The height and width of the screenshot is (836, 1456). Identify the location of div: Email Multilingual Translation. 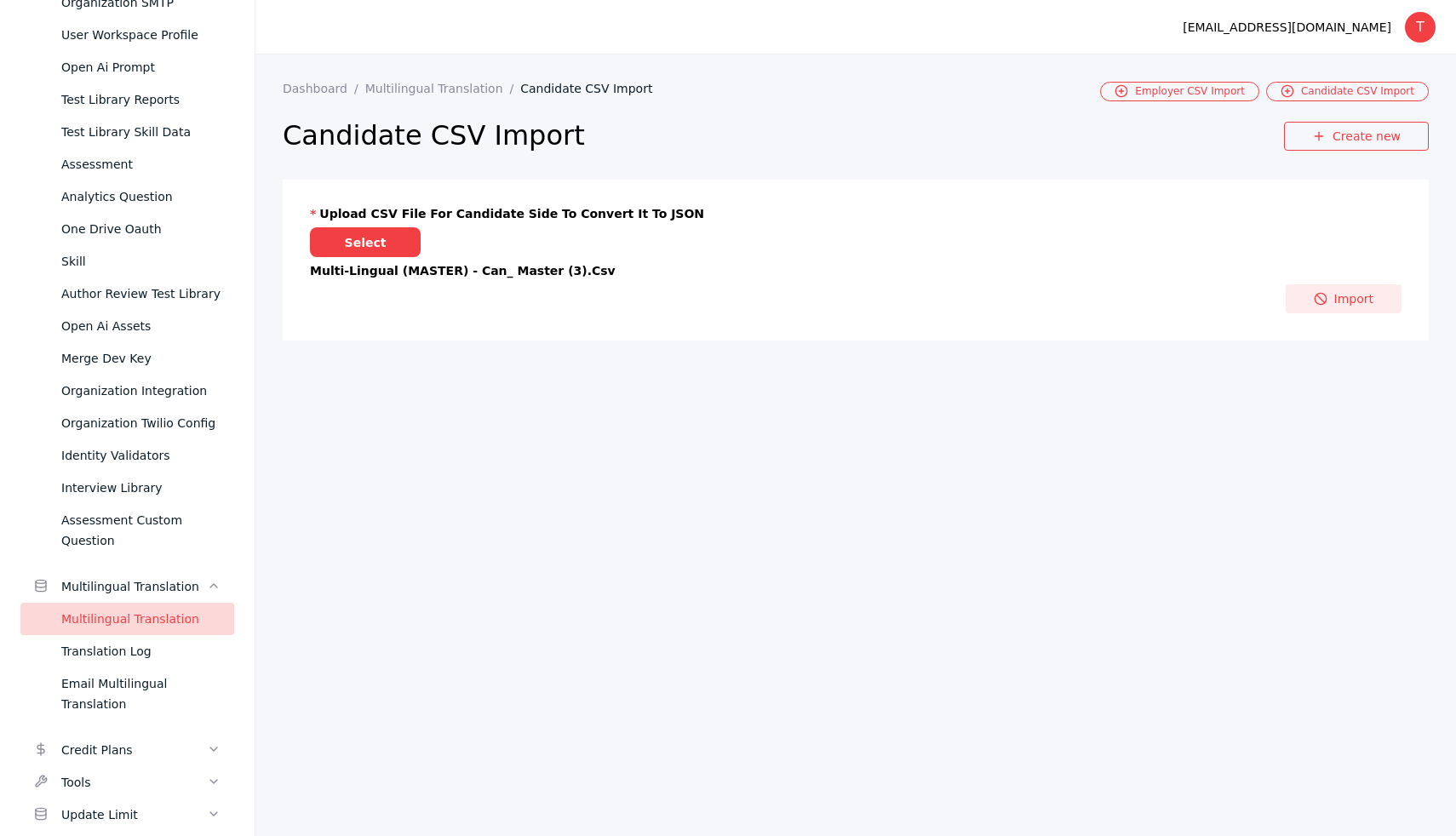
(141, 694).